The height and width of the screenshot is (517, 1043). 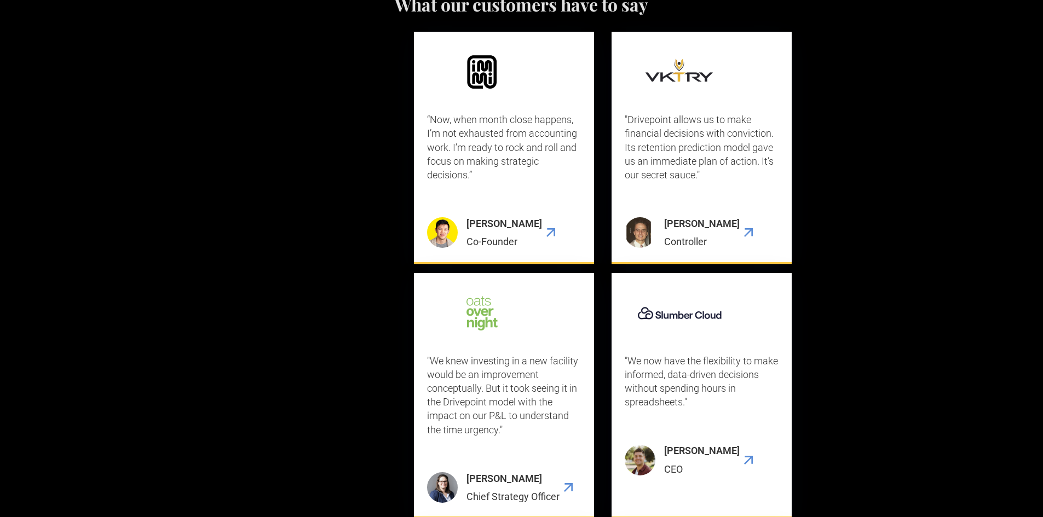 What do you see at coordinates (701, 147) in the screenshot?
I see `p: "Drivepoint allows us to make financial decisions with conviction. Its retention prediction model...` at bounding box center [701, 147].